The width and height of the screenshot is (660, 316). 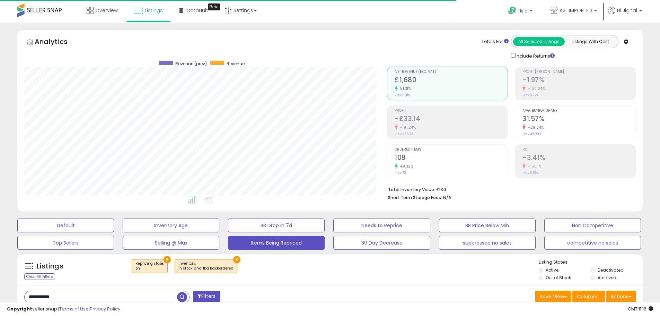 I want to click on small: Prev: 45.00%, so click(x=532, y=134).